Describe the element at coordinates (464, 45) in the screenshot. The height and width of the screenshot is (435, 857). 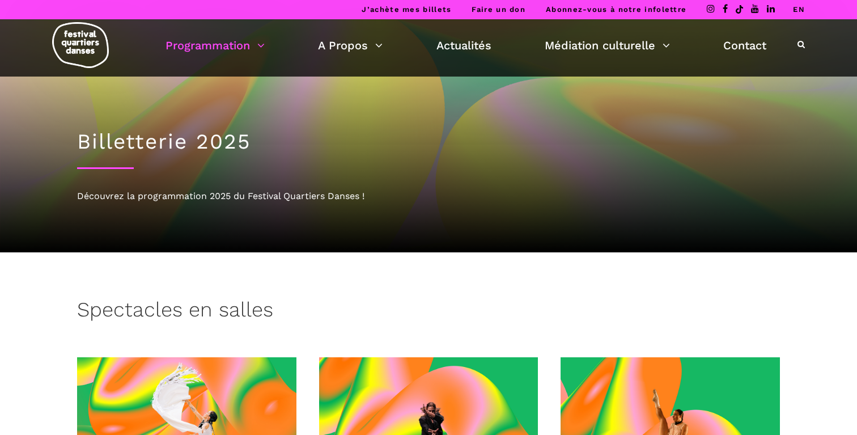
I see `a: Actualités` at that location.